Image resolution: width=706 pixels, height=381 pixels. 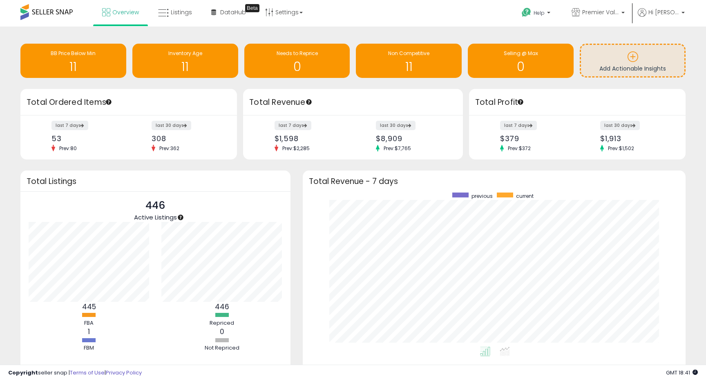 What do you see at coordinates (75, 373) in the screenshot?
I see `div: seller snap | |` at bounding box center [75, 373].